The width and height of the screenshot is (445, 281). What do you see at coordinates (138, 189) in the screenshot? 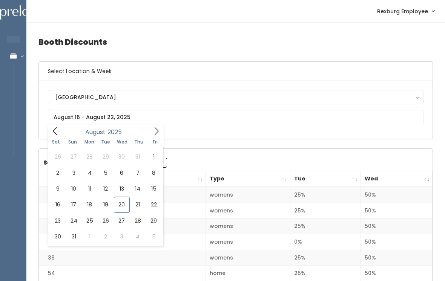
I see `span: August 14, 2025` at bounding box center [138, 189].